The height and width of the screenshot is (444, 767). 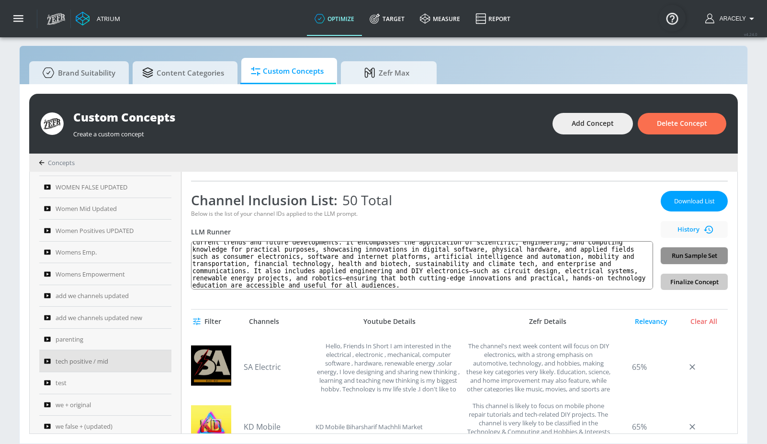 What do you see at coordinates (105, 427) in the screenshot?
I see `a: we false + (updated)` at bounding box center [105, 427].